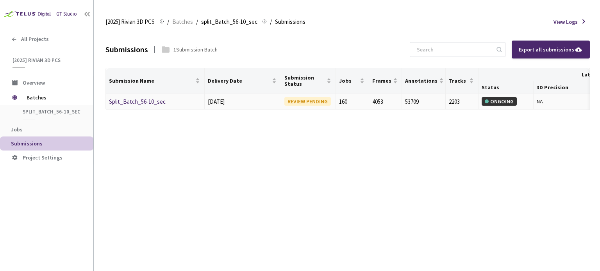 The image size is (600, 271). What do you see at coordinates (155, 81) in the screenshot?
I see `th: Submission Name` at bounding box center [155, 81].